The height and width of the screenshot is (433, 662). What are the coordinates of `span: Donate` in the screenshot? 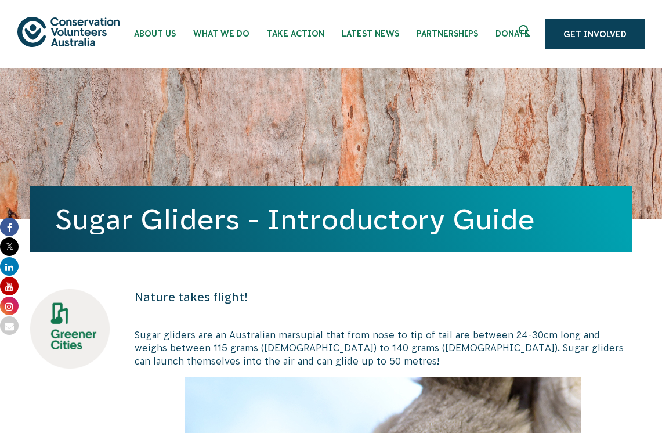 It's located at (512, 34).